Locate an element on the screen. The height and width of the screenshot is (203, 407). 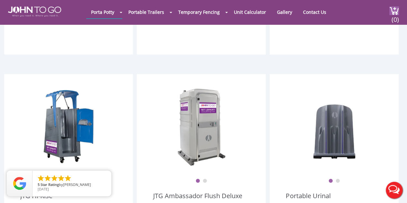
span: 5 is located at coordinates (39, 184).